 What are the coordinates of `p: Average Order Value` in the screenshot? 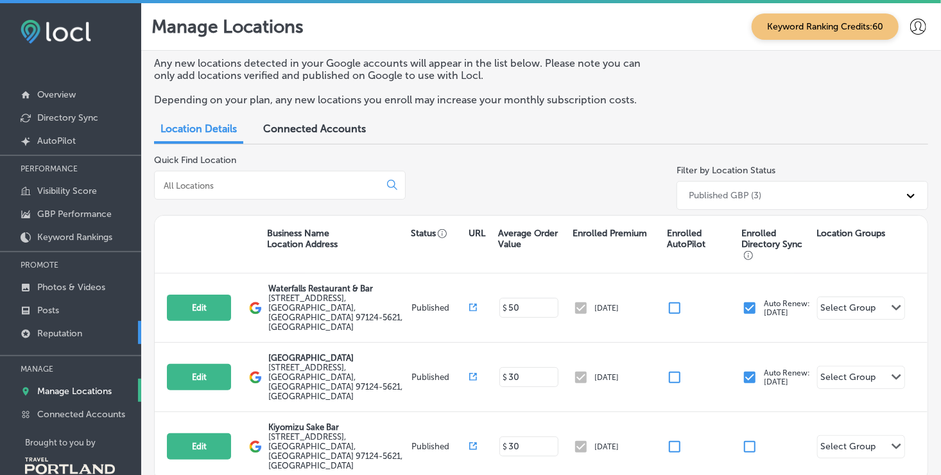 It's located at (531, 239).